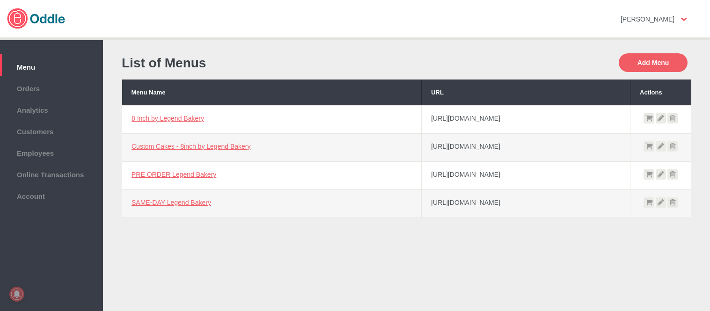 This screenshot has width=710, height=311. I want to click on span: Customers, so click(52, 131).